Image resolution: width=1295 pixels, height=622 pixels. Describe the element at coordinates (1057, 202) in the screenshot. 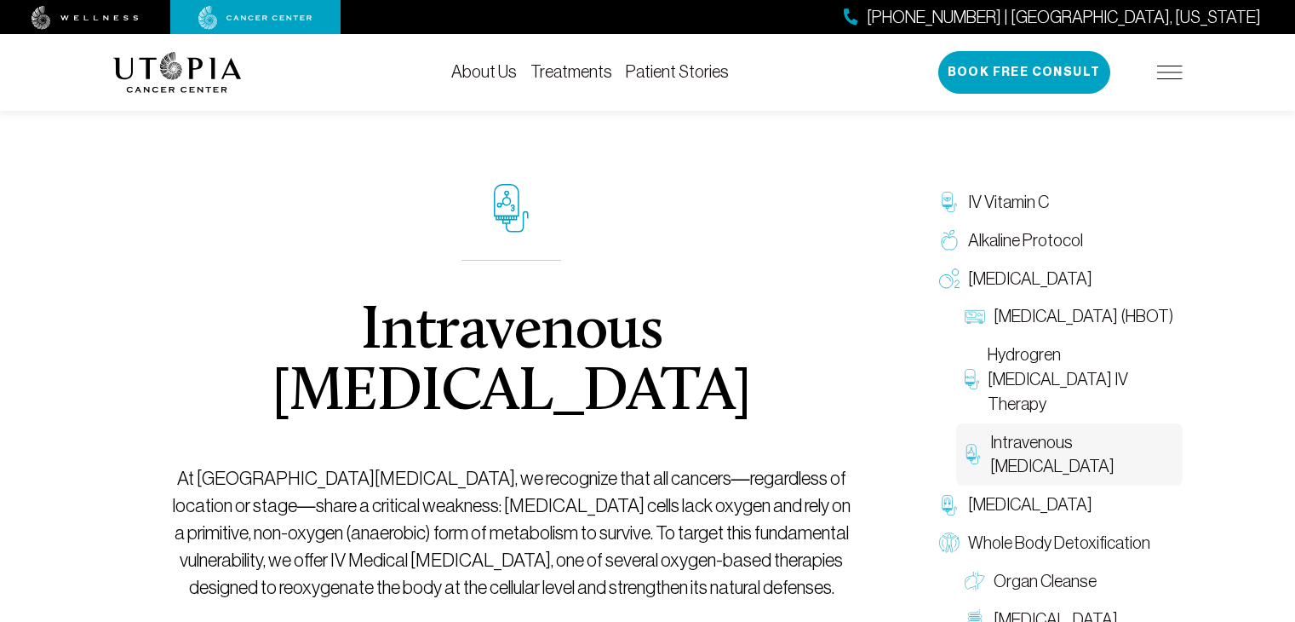

I see `a: IV Vitamin C` at that location.